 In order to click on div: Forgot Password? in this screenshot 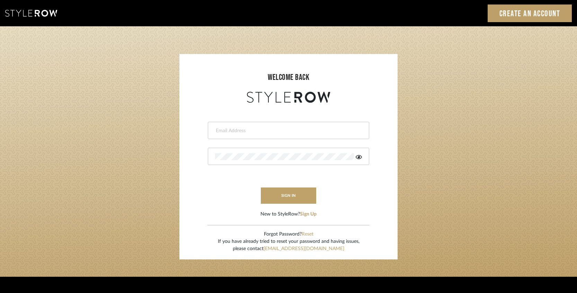, I will do `click(288, 234)`.